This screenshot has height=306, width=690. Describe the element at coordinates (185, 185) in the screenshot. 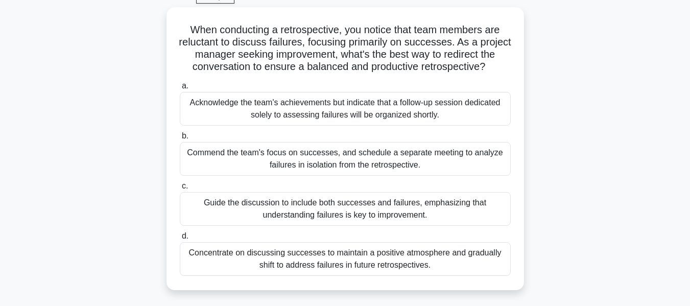

I see `span: c.` at that location.